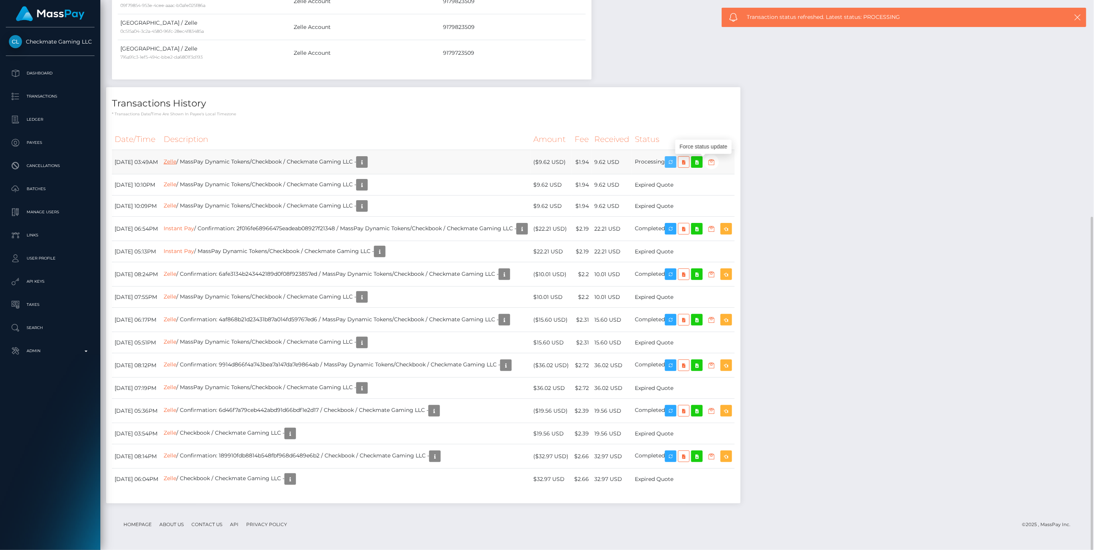 This screenshot has width=1094, height=550. What do you see at coordinates (50, 73) in the screenshot?
I see `p: Dashboard` at bounding box center [50, 73].